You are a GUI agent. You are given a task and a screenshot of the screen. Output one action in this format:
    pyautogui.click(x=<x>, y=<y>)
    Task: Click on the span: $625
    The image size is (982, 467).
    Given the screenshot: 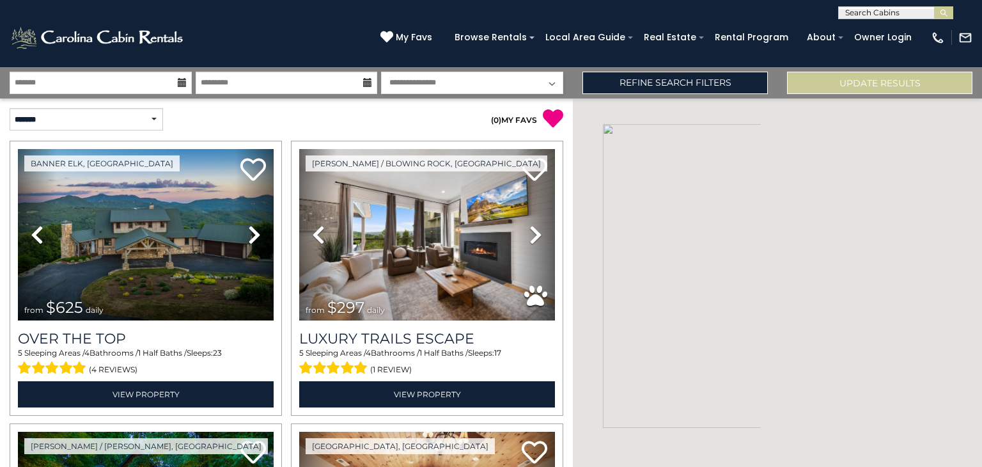 What is the action you would take?
    pyautogui.click(x=65, y=307)
    